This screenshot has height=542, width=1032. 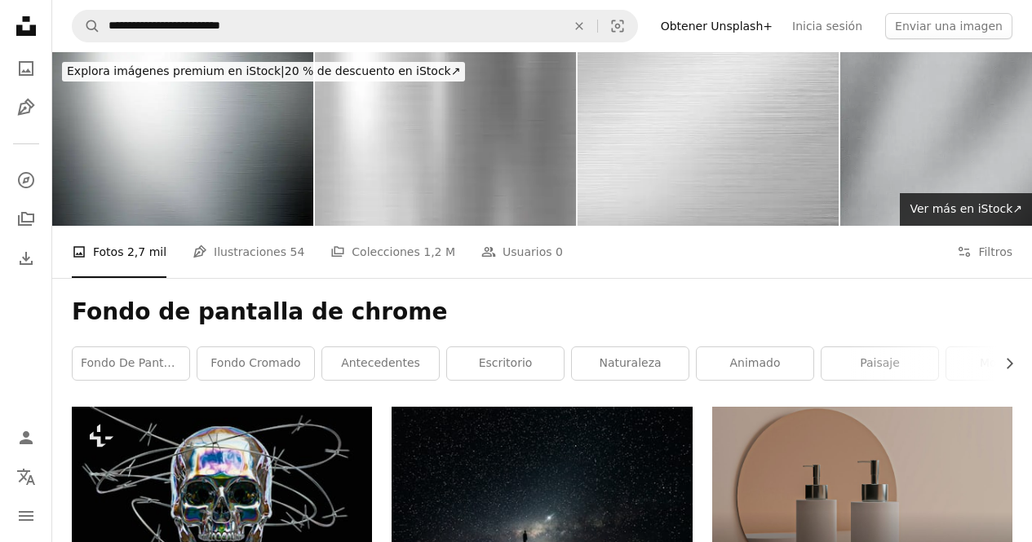 What do you see at coordinates (439, 252) in the screenshot?
I see `span: 1,2 M` at bounding box center [439, 252].